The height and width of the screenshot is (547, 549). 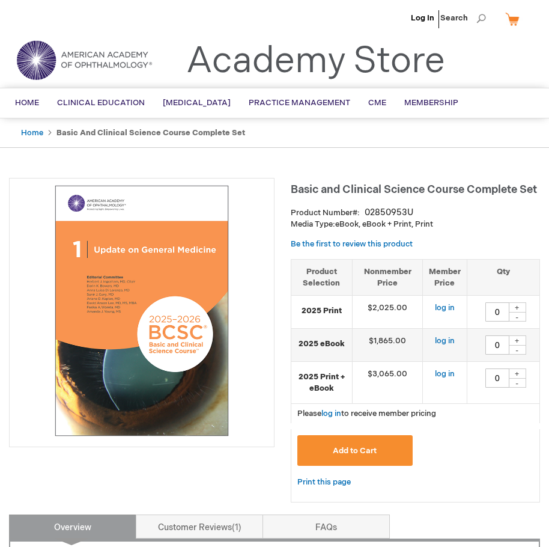 What do you see at coordinates (464, 18) in the screenshot?
I see `span: Search` at bounding box center [464, 18].